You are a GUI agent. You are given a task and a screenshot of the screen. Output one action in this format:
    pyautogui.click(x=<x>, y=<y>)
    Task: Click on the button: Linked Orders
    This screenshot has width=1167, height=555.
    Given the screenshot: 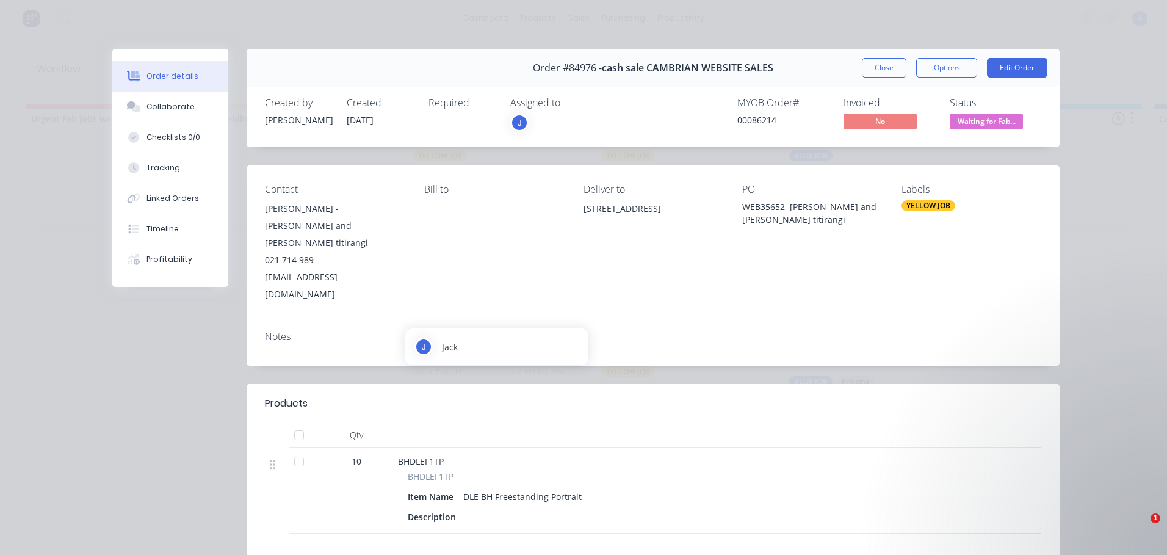 What is the action you would take?
    pyautogui.click(x=170, y=198)
    